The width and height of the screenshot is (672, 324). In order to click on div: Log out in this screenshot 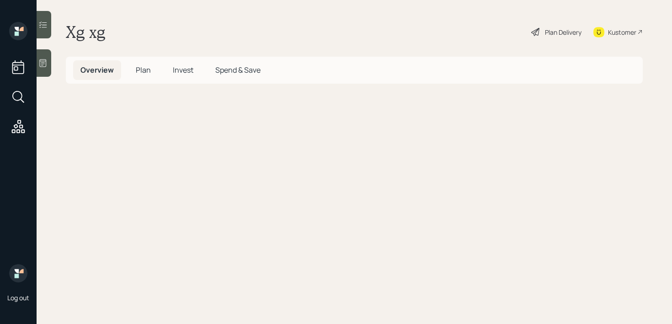, I will do `click(18, 298)`.